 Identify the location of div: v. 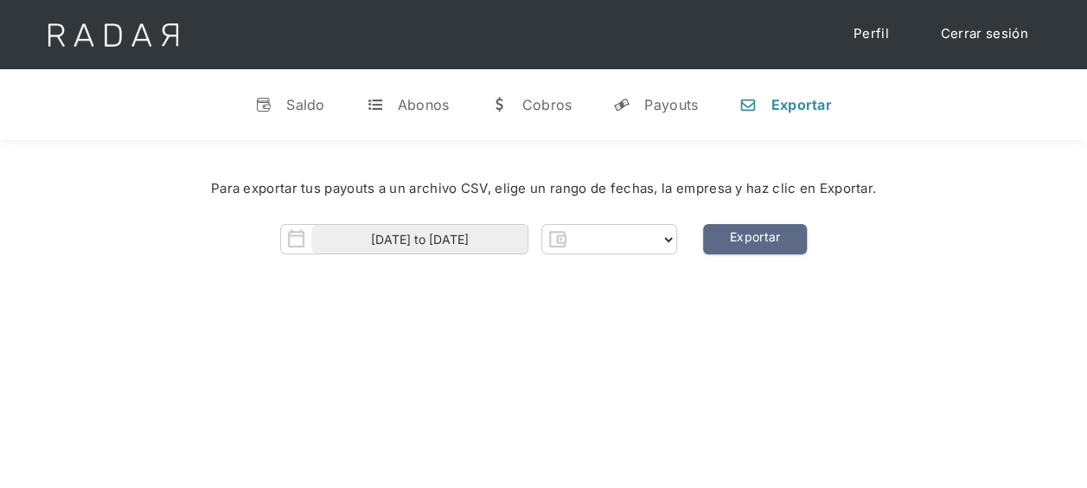
(264, 105).